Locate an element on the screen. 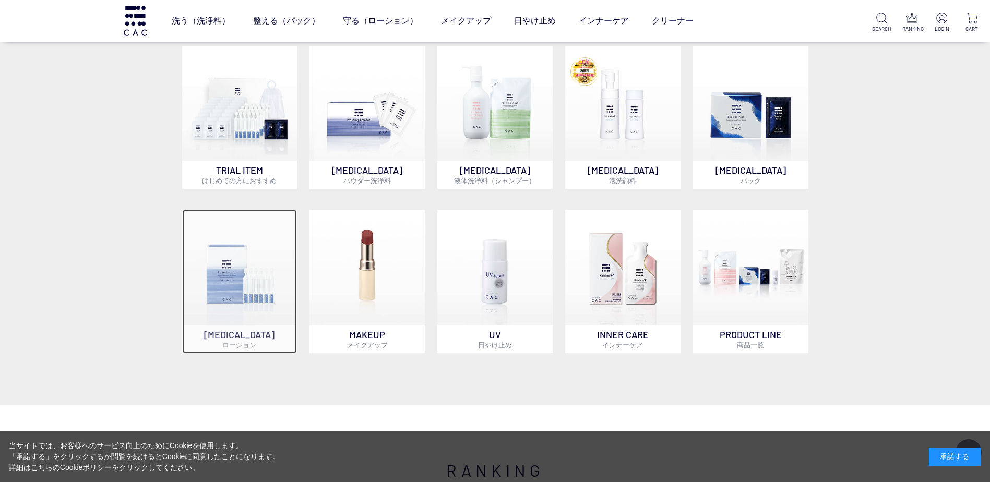 The height and width of the screenshot is (482, 990). img: 泡洗顔料 is located at coordinates (623, 103).